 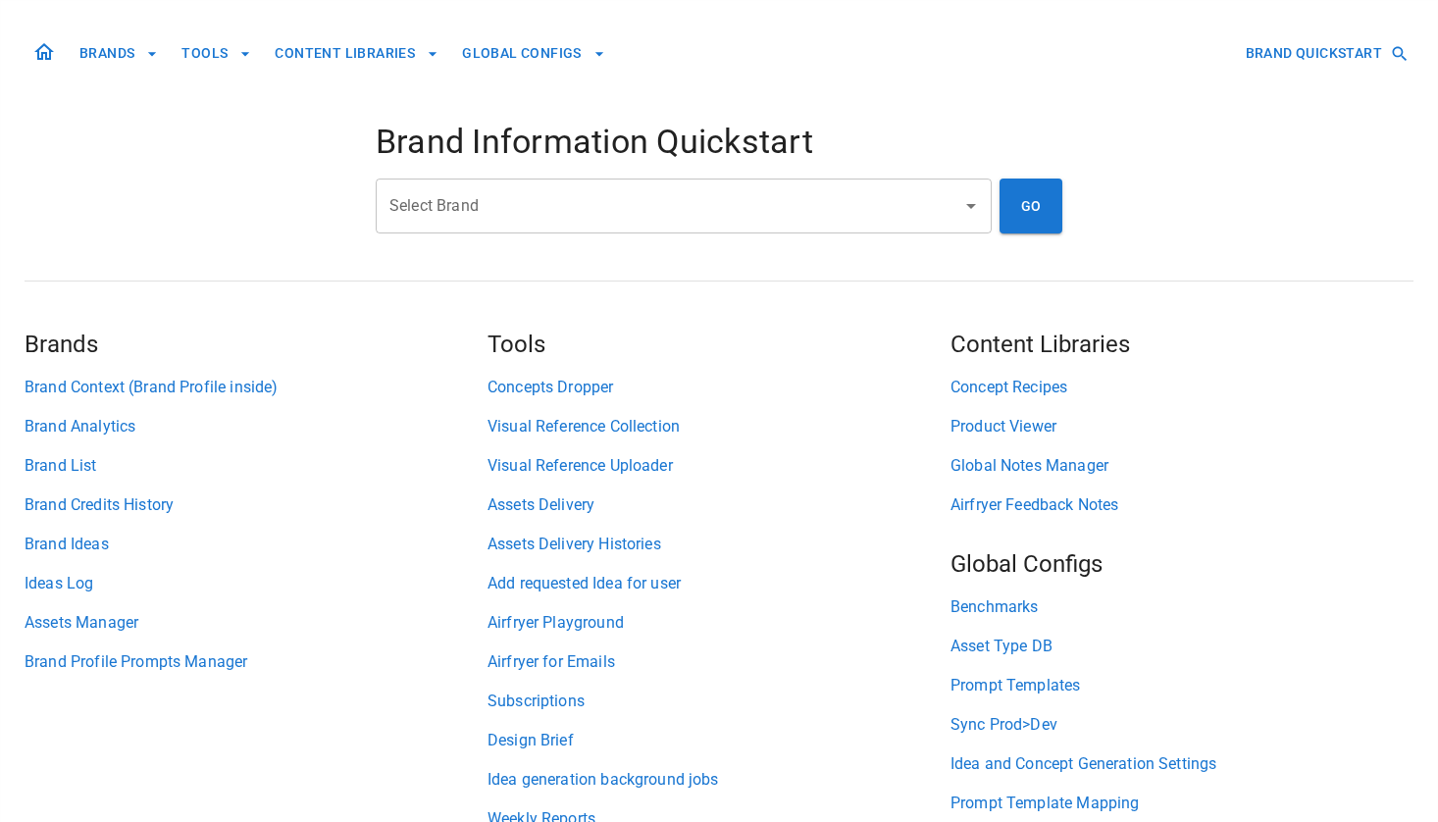 What do you see at coordinates (256, 623) in the screenshot?
I see `a: Assets Manager` at bounding box center [256, 623].